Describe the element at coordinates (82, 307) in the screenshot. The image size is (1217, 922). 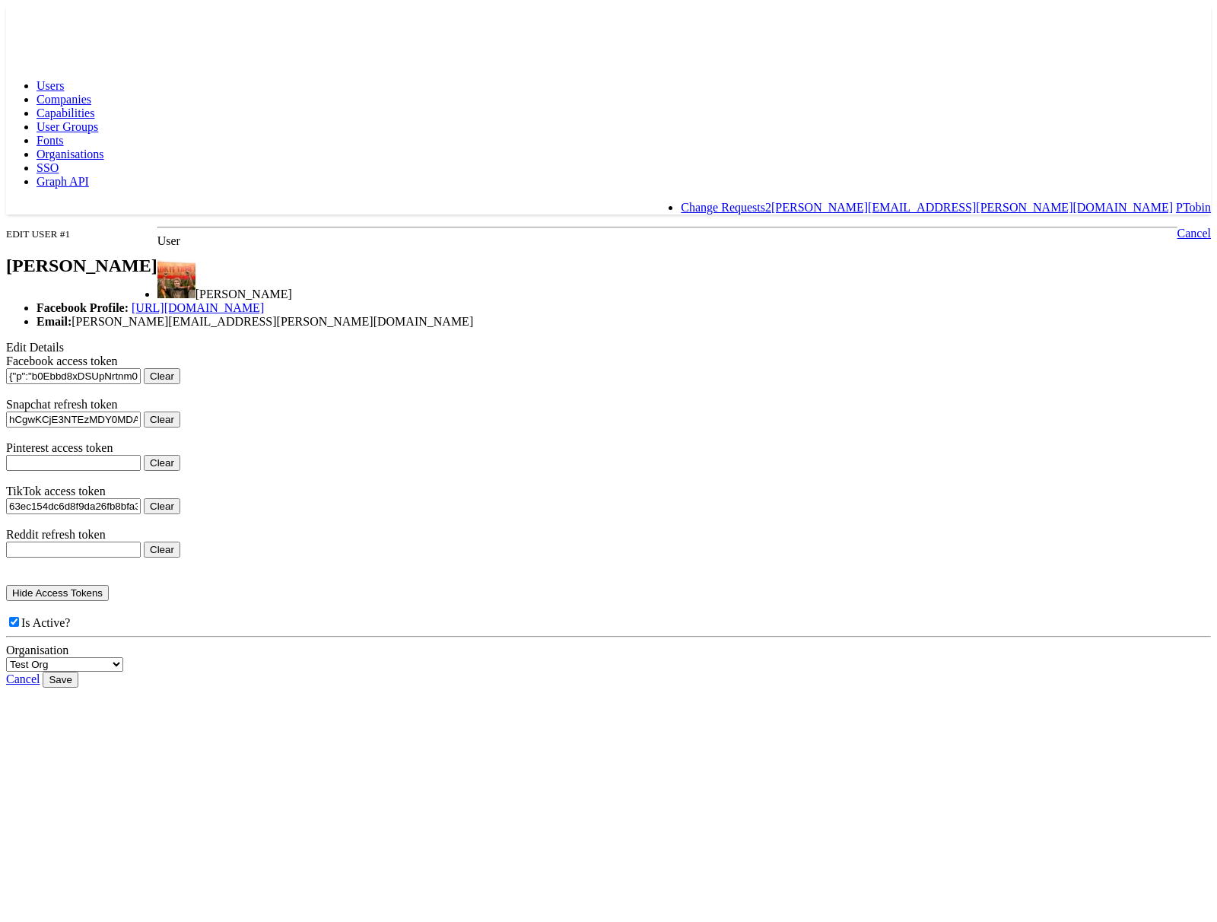
I see `b: Facebook Profile:` at that location.